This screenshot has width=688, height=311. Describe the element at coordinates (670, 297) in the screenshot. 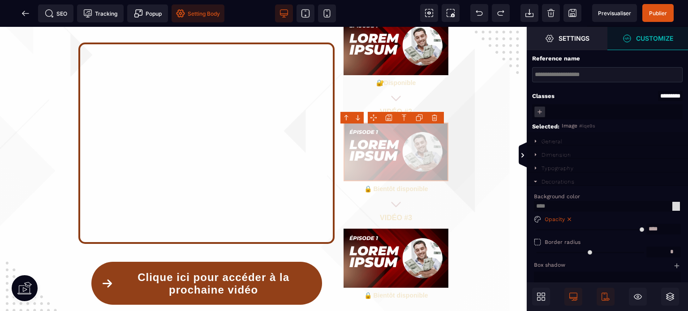

I see `span: Open Layers` at that location.